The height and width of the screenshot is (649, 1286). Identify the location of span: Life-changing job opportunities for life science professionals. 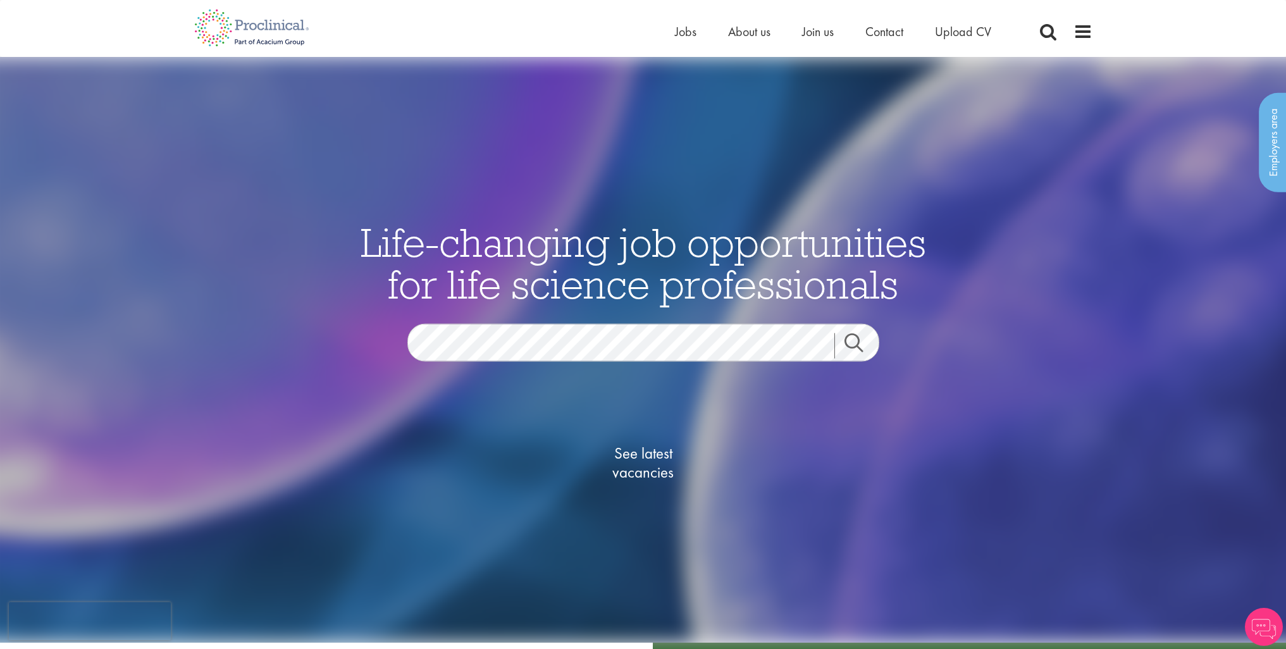
(643, 263).